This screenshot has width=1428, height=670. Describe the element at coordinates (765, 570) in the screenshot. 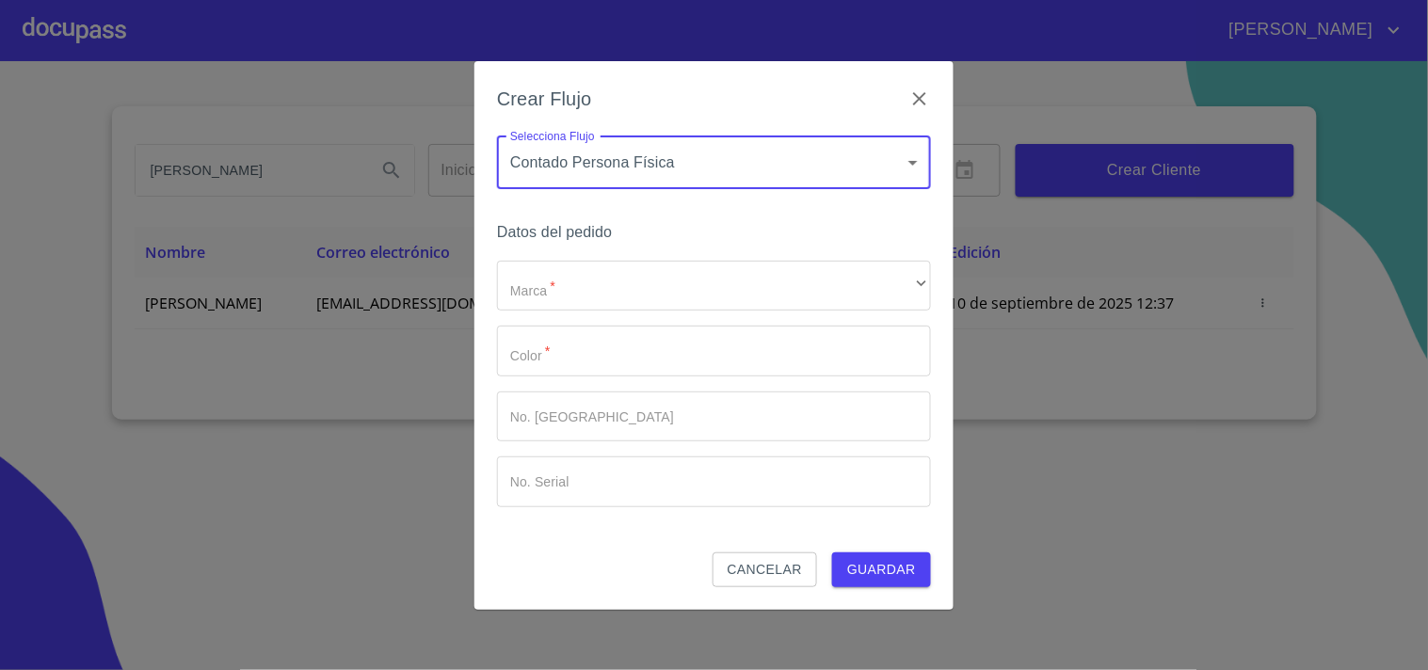

I see `button: Cancelar` at that location.